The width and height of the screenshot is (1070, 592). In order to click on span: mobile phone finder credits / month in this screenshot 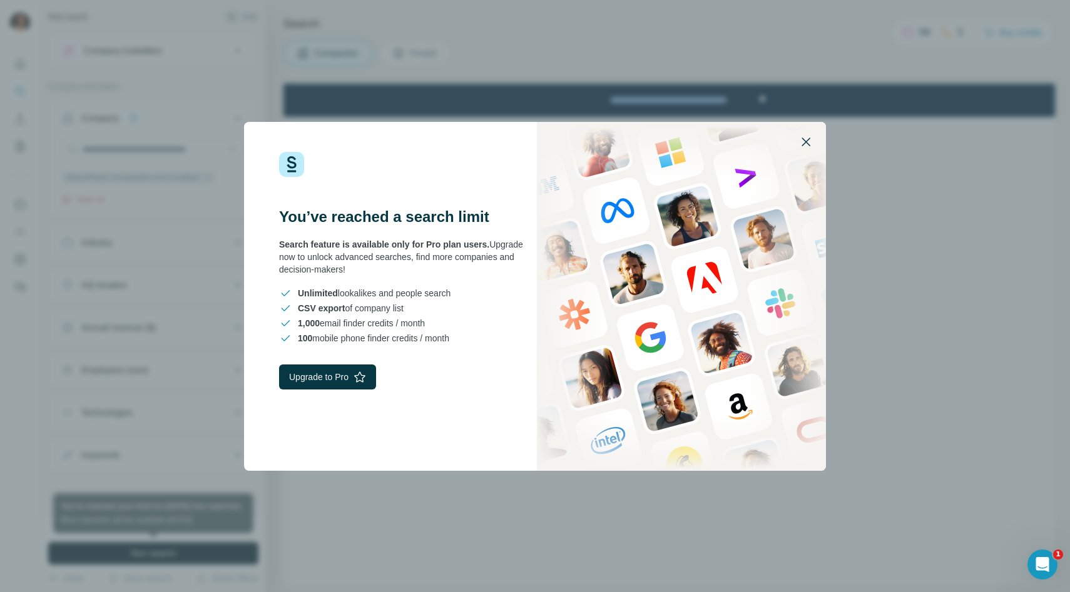, I will do `click(373, 338)`.